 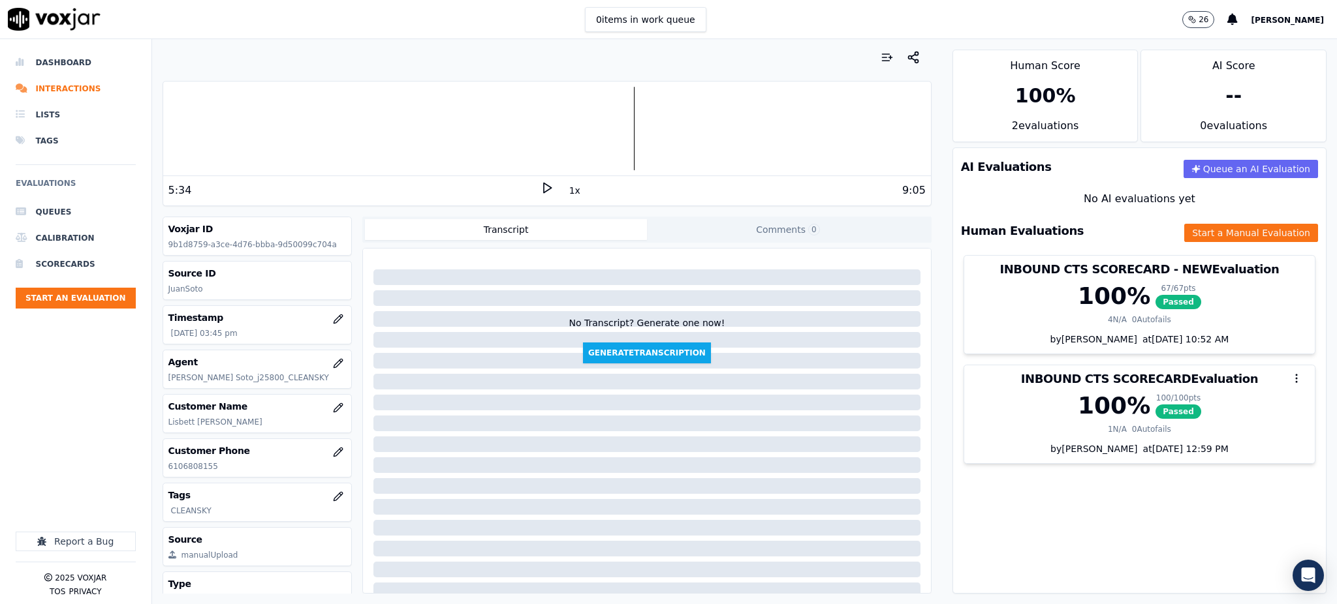 What do you see at coordinates (257, 362) in the screenshot?
I see `h3: Agent` at bounding box center [257, 362].